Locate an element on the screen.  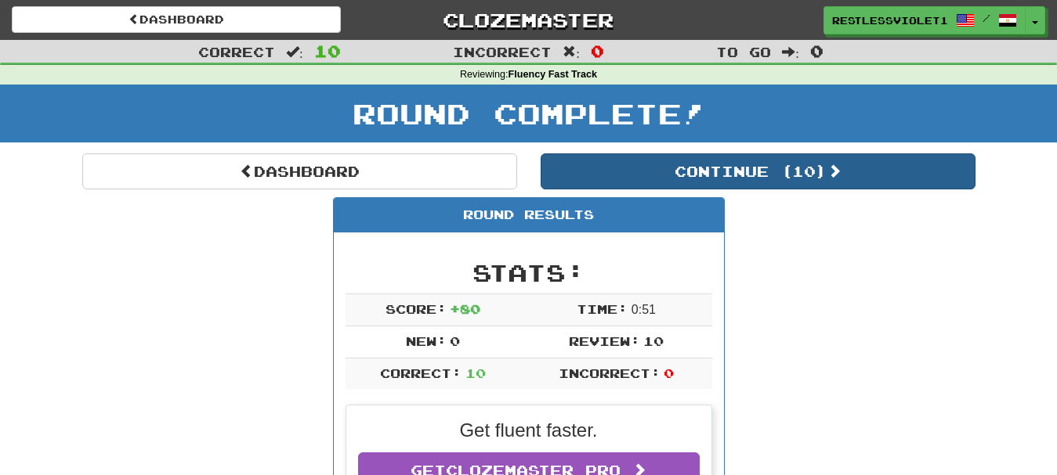
div: Round Results is located at coordinates (529, 215).